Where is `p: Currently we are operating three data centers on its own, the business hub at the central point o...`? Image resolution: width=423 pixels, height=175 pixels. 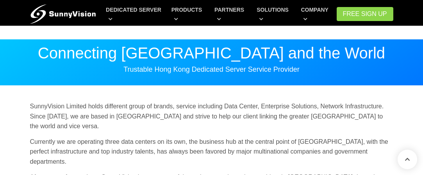
p: Currently we are operating three data centers on its own, the business hub at the central point o... is located at coordinates (212, 152).